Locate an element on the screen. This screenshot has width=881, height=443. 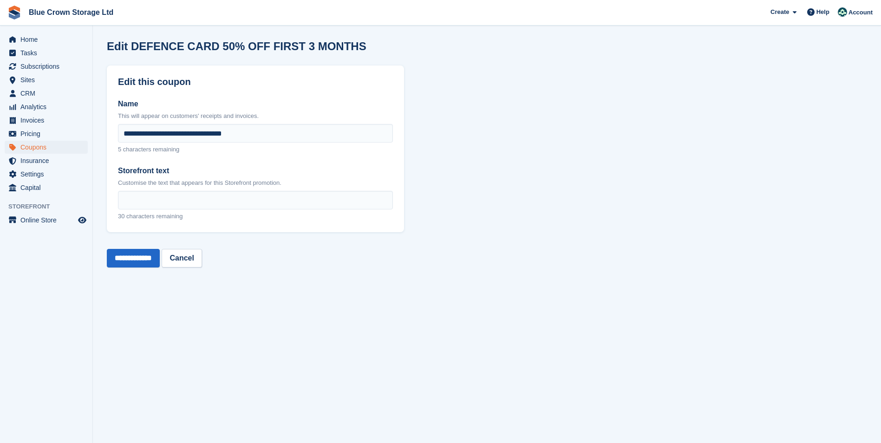
p: Customise the text that appears for this Storefront promotion. is located at coordinates (255, 183).